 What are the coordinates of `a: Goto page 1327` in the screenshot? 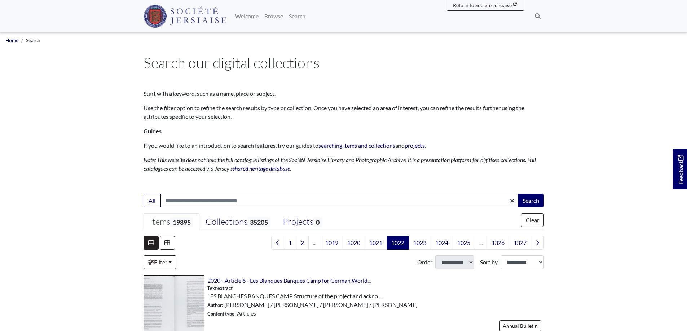 It's located at (520, 243).